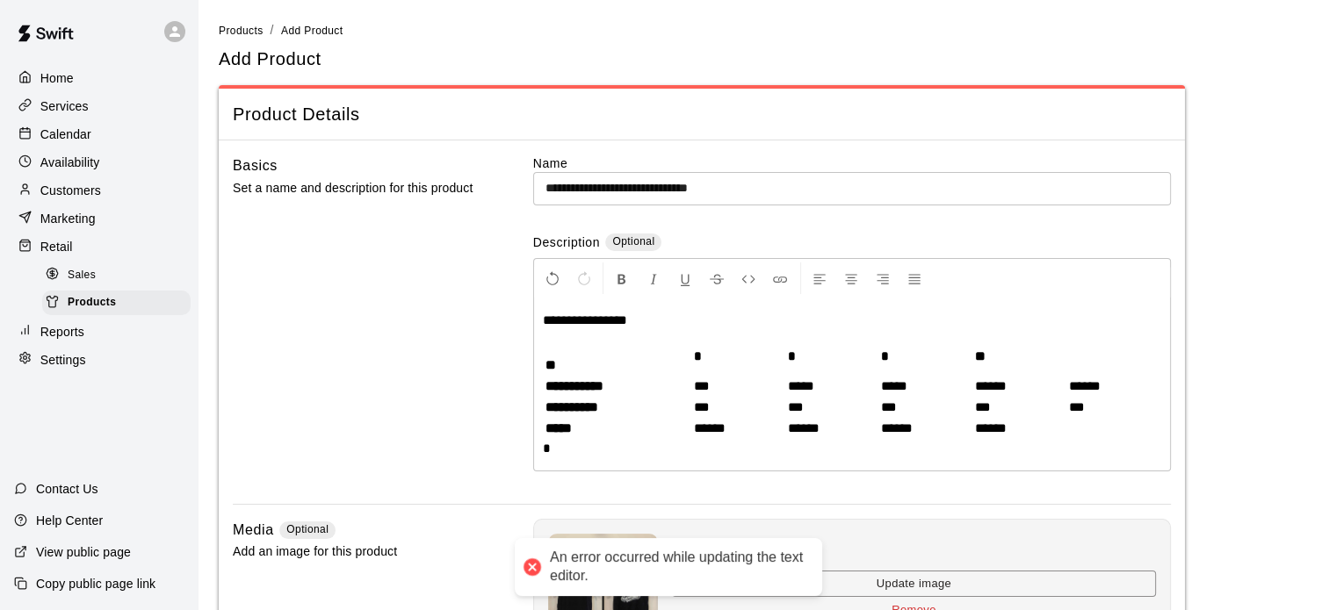 The height and width of the screenshot is (610, 1336). Describe the element at coordinates (98, 247) in the screenshot. I see `a: Retail` at that location.